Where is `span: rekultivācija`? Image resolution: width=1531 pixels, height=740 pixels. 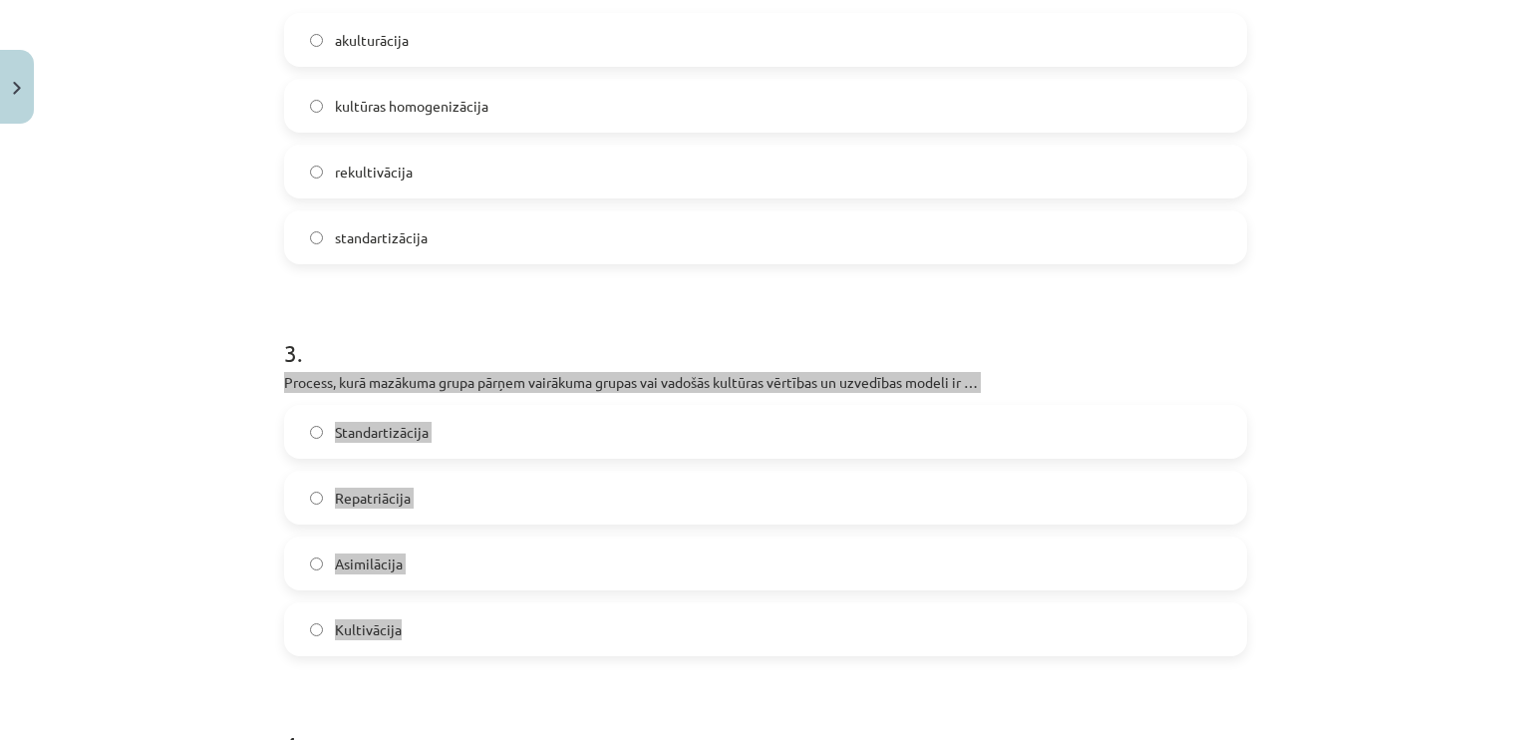
span: rekultivācija is located at coordinates (374, 171).